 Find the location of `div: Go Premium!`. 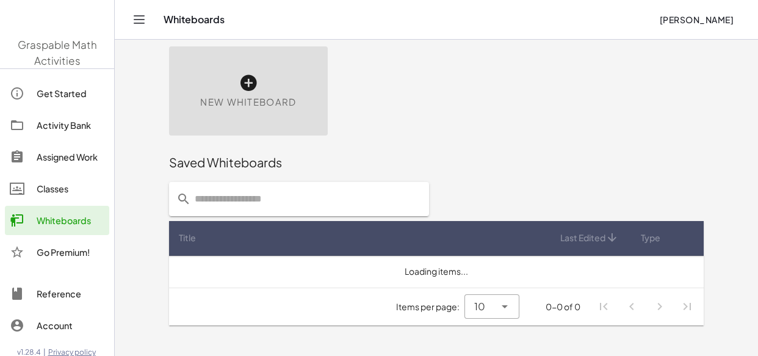

div: Go Premium! is located at coordinates (70, 252).